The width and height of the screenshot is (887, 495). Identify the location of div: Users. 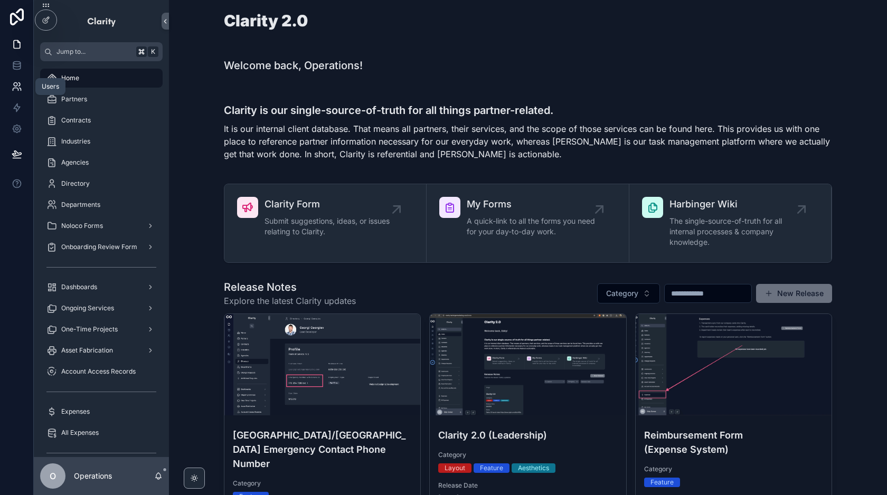
(50, 87).